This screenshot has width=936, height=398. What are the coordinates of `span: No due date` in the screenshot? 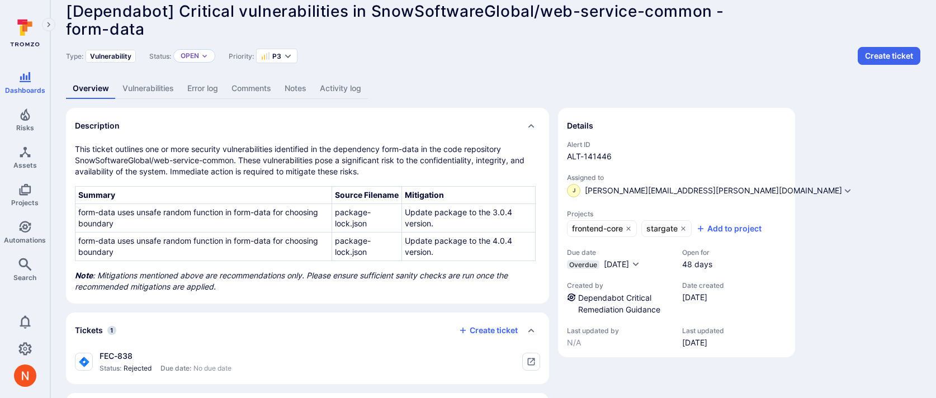 It's located at (212, 368).